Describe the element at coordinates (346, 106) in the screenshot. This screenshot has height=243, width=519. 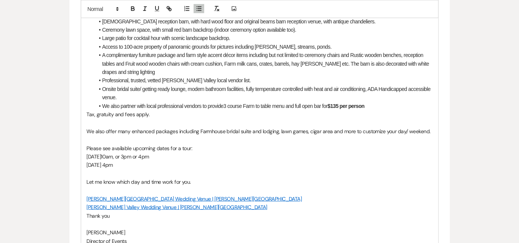
I see `strong: $135 per person` at that location.